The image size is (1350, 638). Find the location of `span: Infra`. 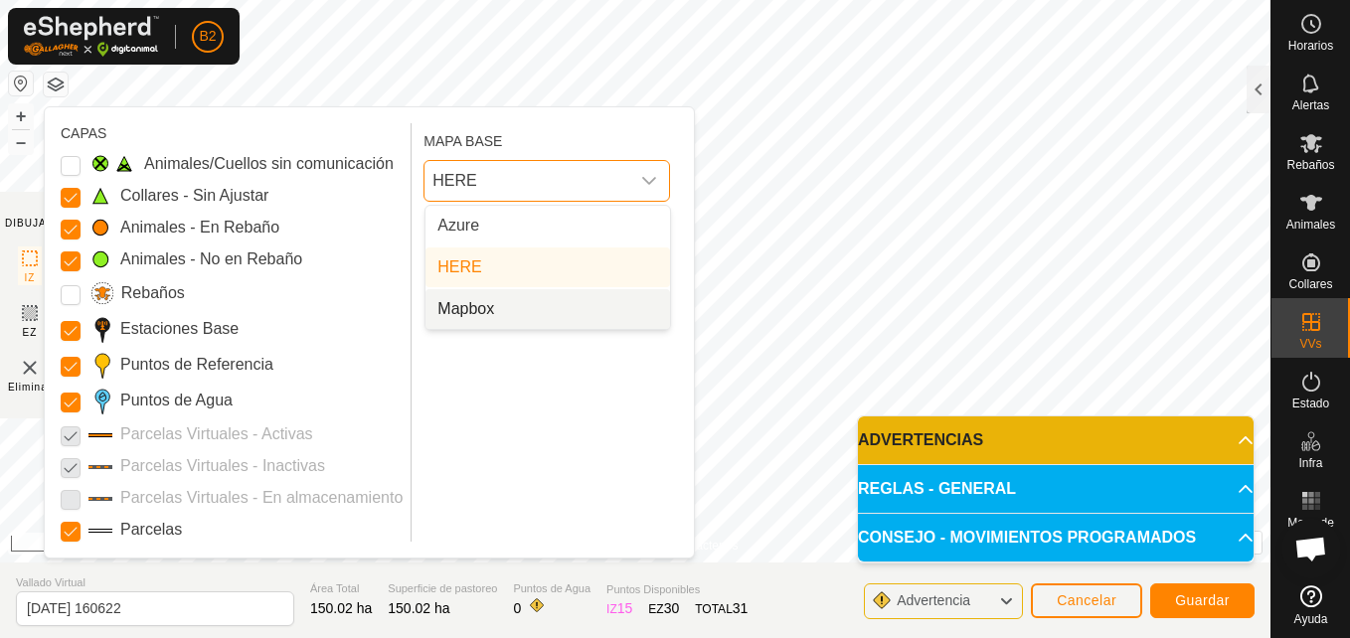

span: Infra is located at coordinates (1310, 463).